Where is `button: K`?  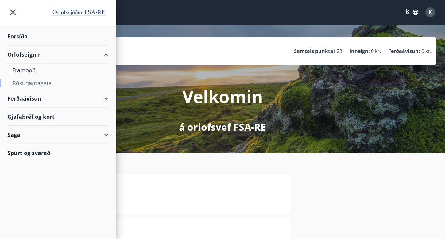
button: K is located at coordinates (431, 12).